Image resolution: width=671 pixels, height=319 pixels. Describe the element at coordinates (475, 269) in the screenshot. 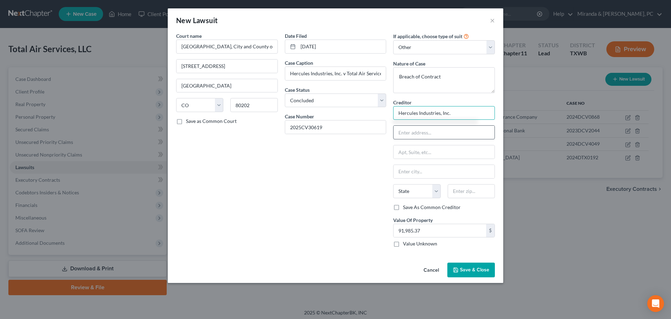

I see `span: Save & Close` at that location.